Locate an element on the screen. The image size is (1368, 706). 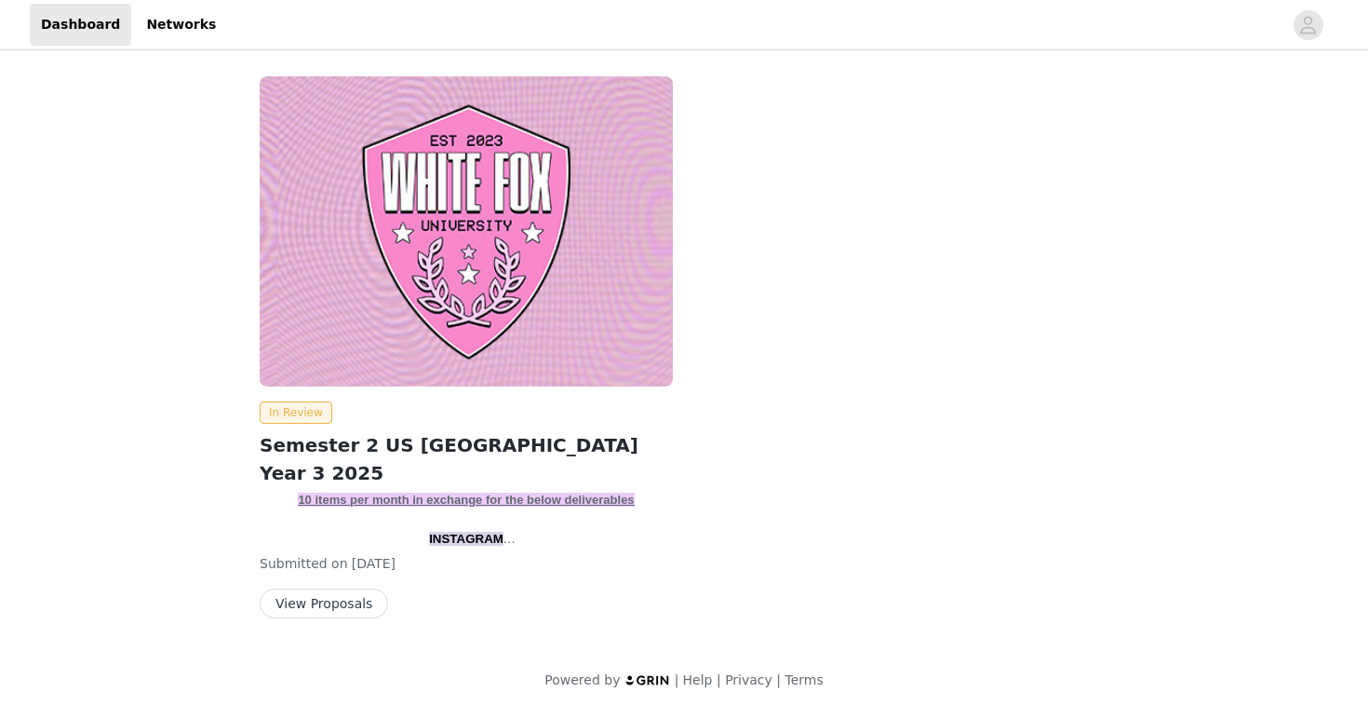
a: Help is located at coordinates (698, 679).